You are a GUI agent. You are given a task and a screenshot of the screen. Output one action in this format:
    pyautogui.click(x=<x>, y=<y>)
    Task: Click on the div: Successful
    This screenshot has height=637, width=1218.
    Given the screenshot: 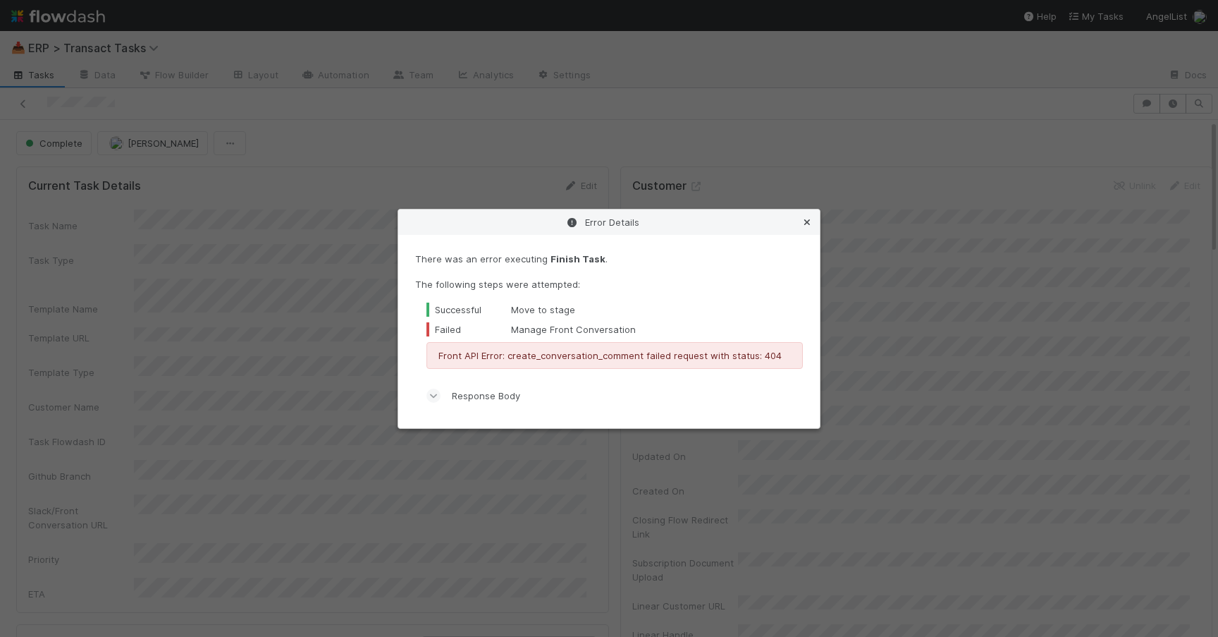 What is the action you would take?
    pyautogui.click(x=469, y=310)
    